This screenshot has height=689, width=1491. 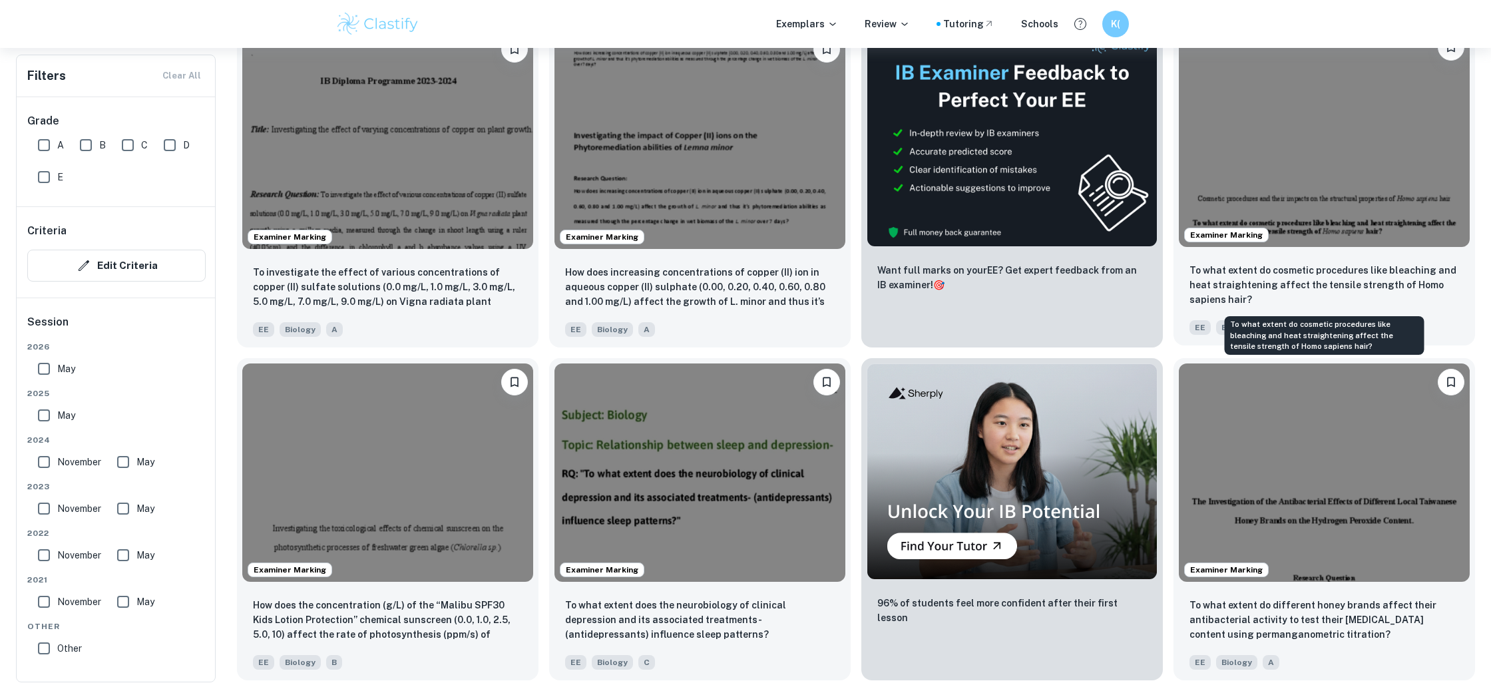 I want to click on a: Examiner MarkingBookmarkHow does the concentration (g/L) of the “Malibu SPF30 Kids Lotion Protect..., so click(x=387, y=519).